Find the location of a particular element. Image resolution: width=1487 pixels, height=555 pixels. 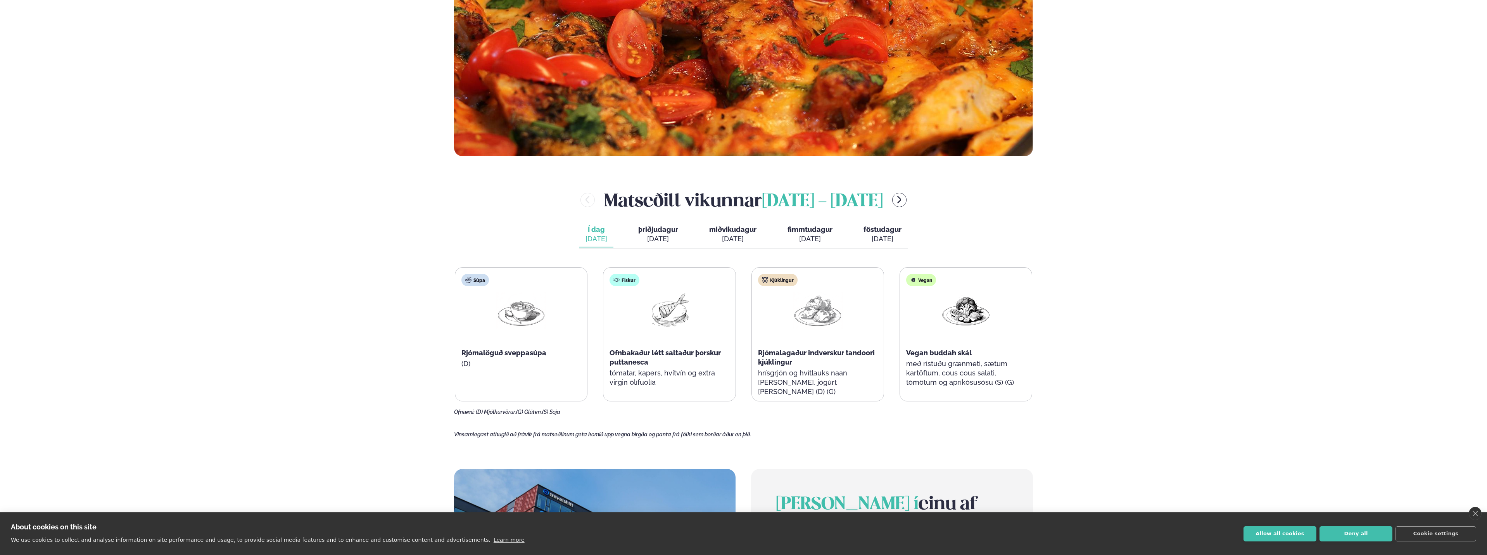

span: (G) Glúten, is located at coordinates (529, 412).